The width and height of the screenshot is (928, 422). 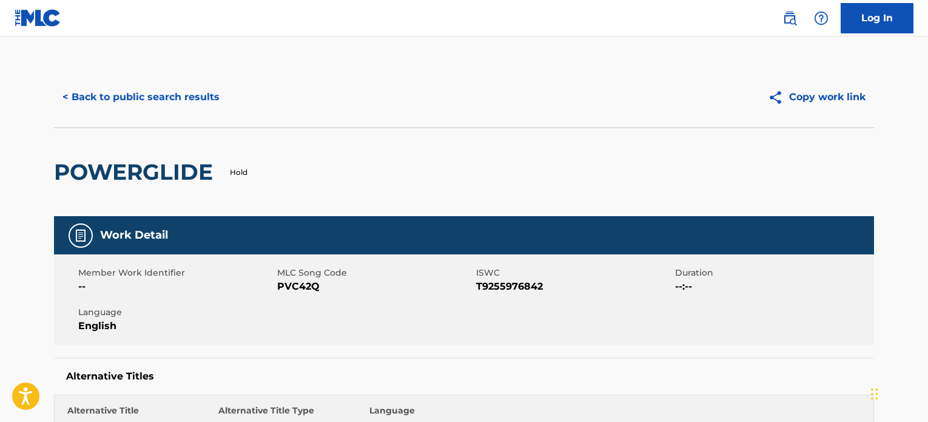 What do you see at coordinates (875, 394) in the screenshot?
I see `div: Drag` at bounding box center [875, 394].